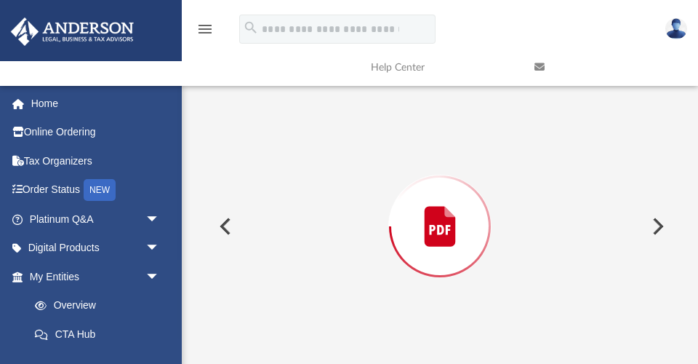  What do you see at coordinates (100, 190) in the screenshot?
I see `div: NEW` at bounding box center [100, 190].